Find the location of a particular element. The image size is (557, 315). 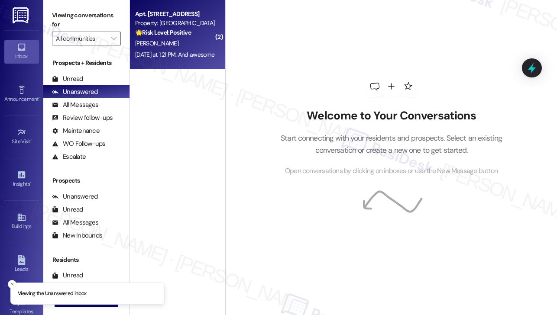

img: ResiDesk Logo is located at coordinates (21, 15).